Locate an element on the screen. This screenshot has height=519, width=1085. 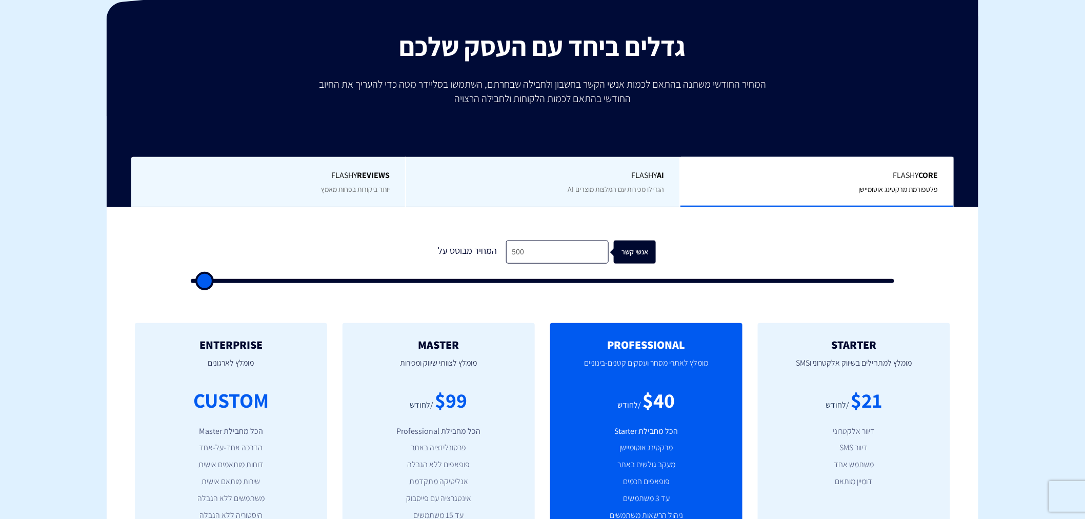
div: CUSTOM is located at coordinates (231, 400).